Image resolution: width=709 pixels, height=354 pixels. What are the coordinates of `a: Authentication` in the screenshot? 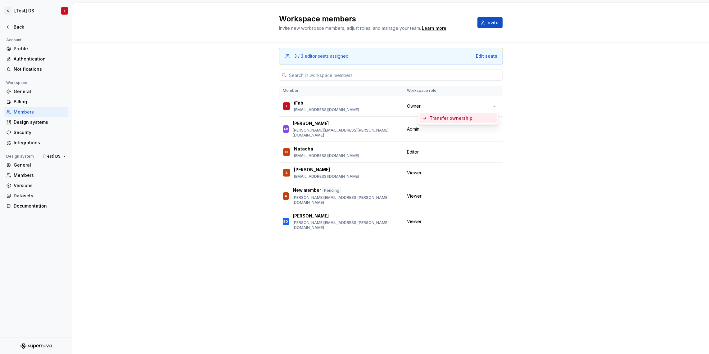 It's located at (36, 59).